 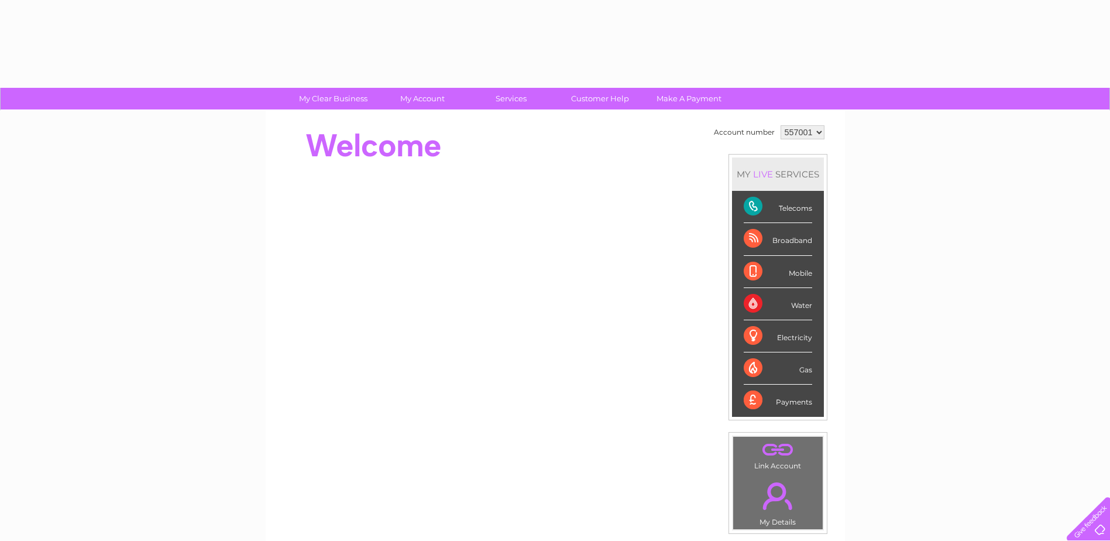 I want to click on td: Account number, so click(x=745, y=132).